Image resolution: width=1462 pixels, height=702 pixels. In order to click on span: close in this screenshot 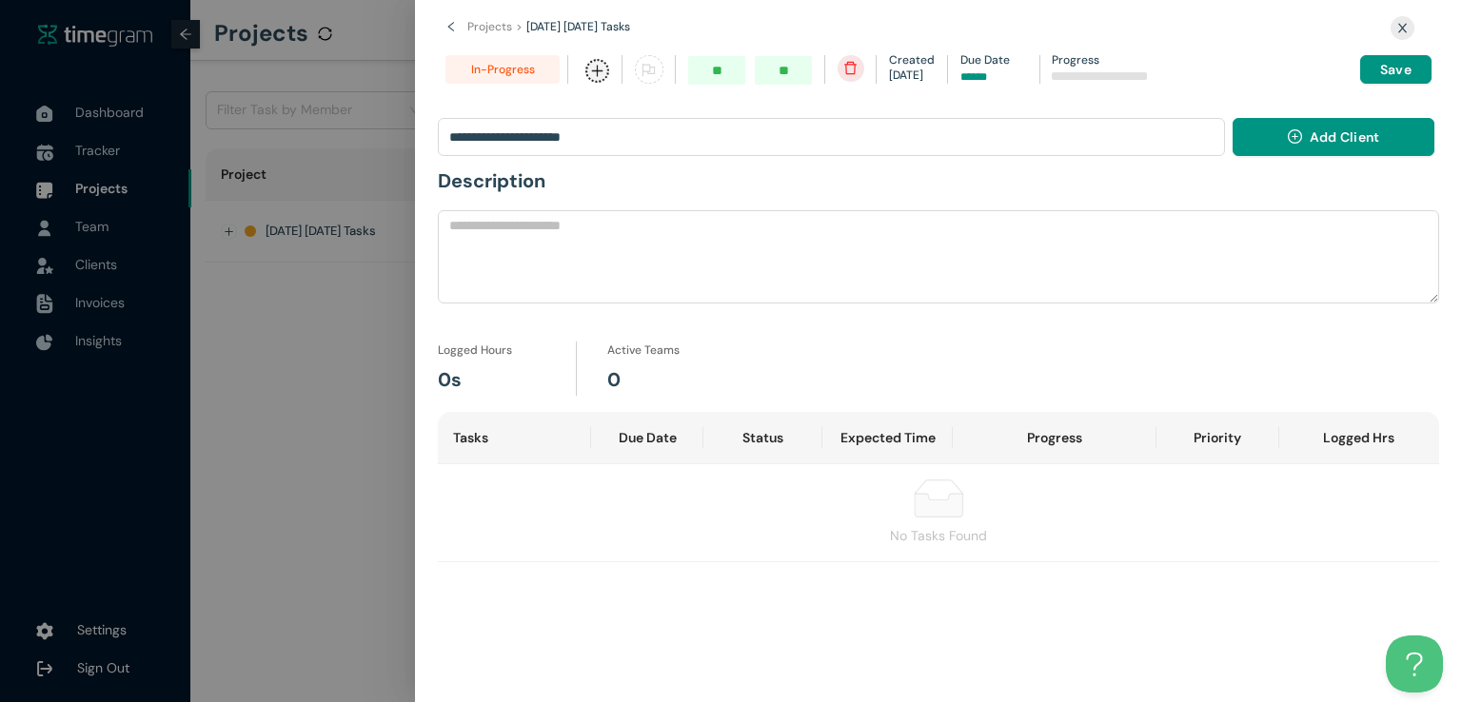, I will do `click(1402, 28)`.